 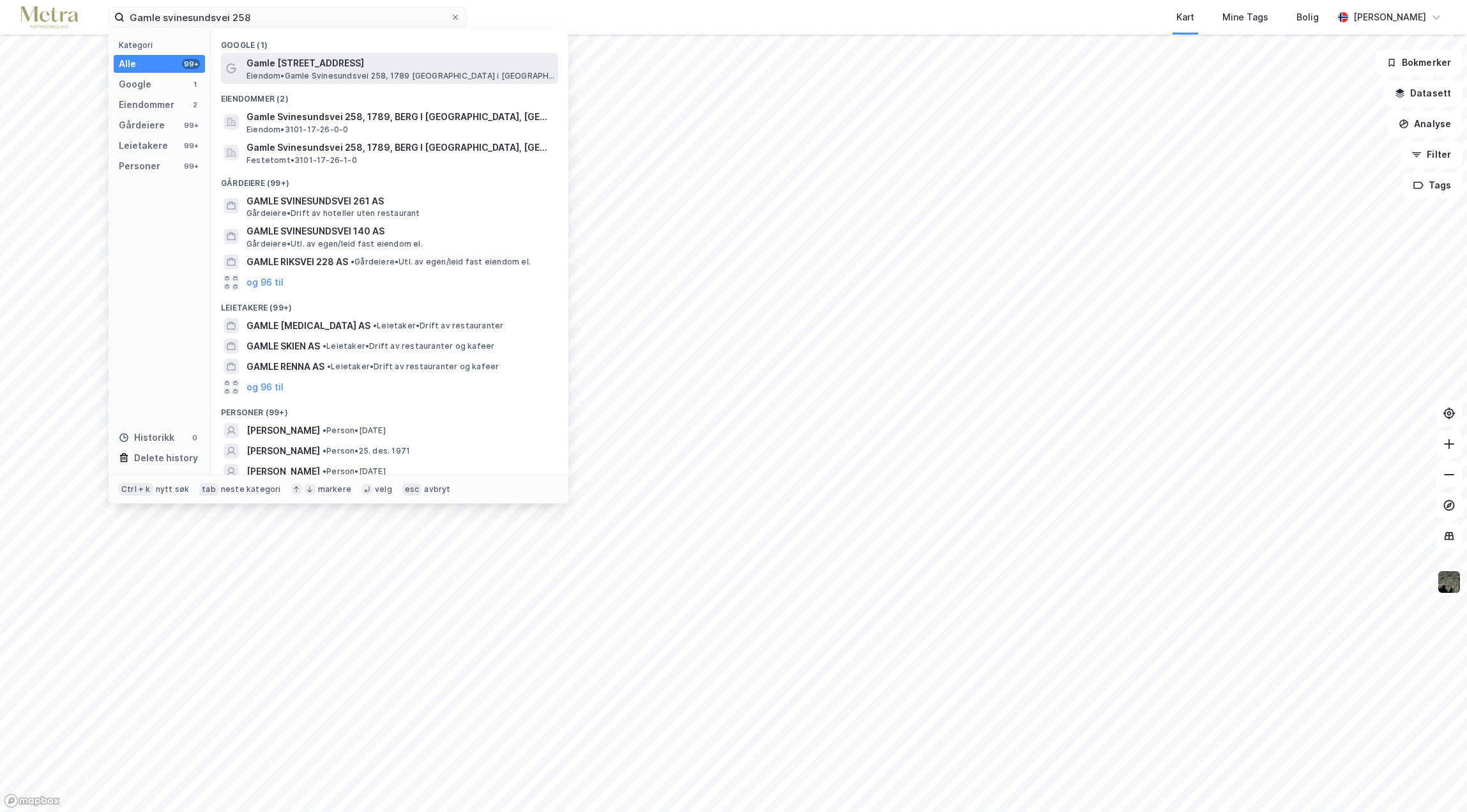 What do you see at coordinates (147, 438) in the screenshot?
I see `div: Historikk` at bounding box center [147, 438].